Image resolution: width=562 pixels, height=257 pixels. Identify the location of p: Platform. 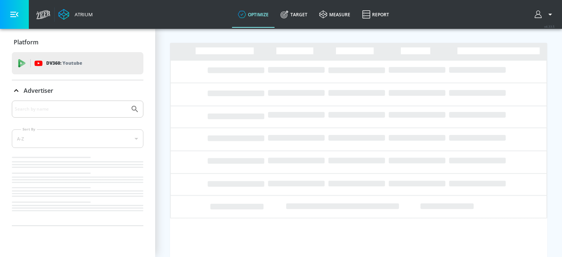
(26, 42).